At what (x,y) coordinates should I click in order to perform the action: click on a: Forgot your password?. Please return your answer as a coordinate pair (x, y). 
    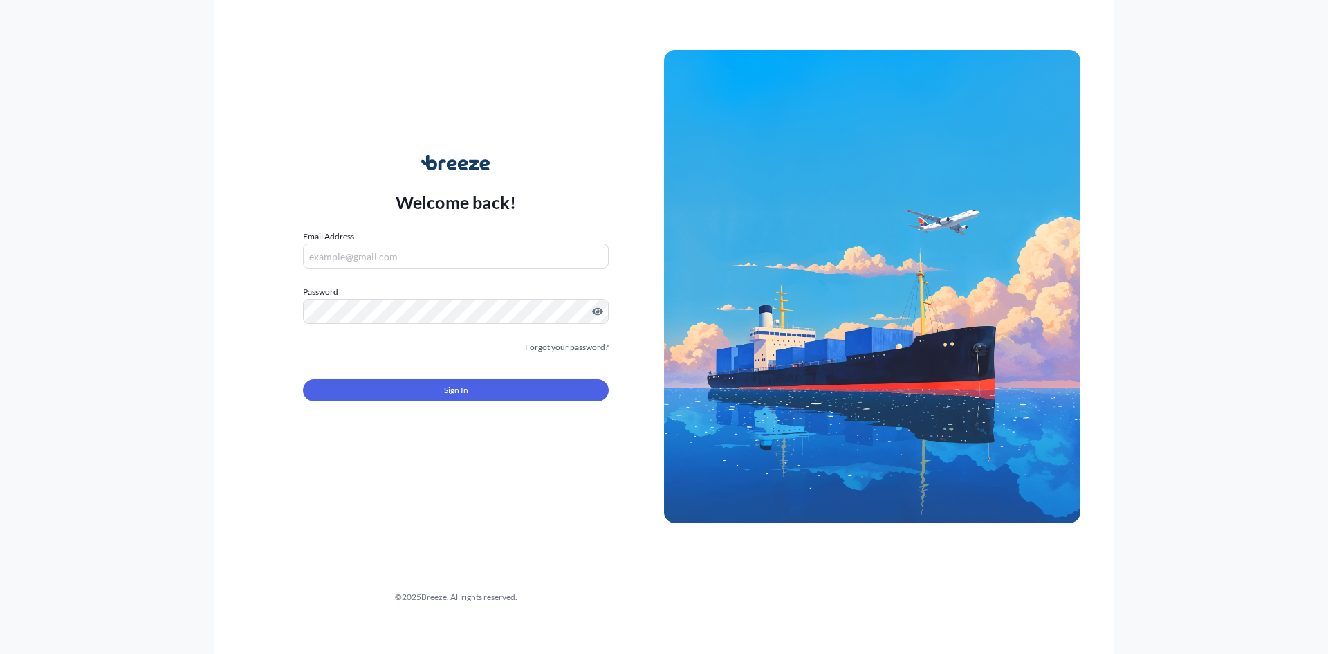
    Looking at the image, I should click on (567, 347).